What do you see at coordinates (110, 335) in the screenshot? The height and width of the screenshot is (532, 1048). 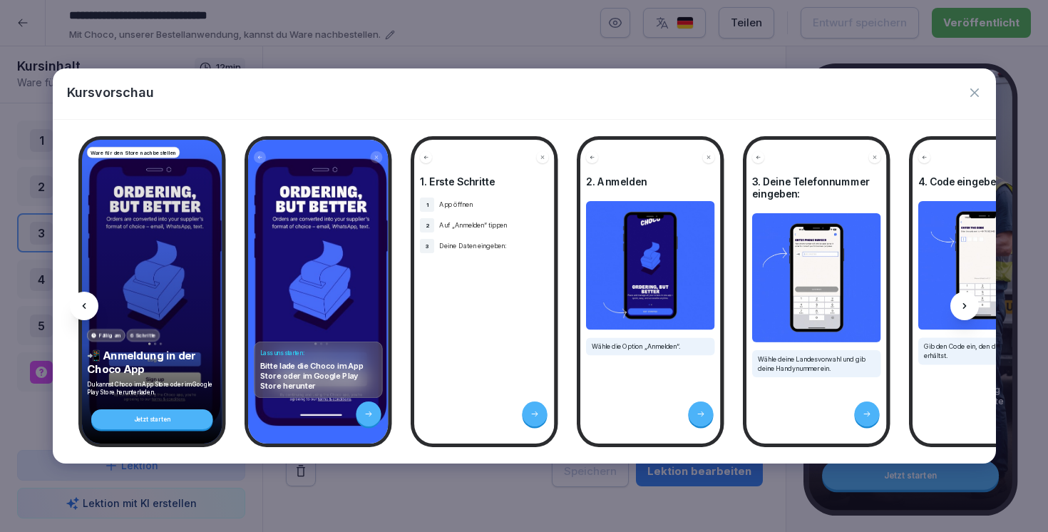 I see `p: Fällig am` at bounding box center [110, 335].